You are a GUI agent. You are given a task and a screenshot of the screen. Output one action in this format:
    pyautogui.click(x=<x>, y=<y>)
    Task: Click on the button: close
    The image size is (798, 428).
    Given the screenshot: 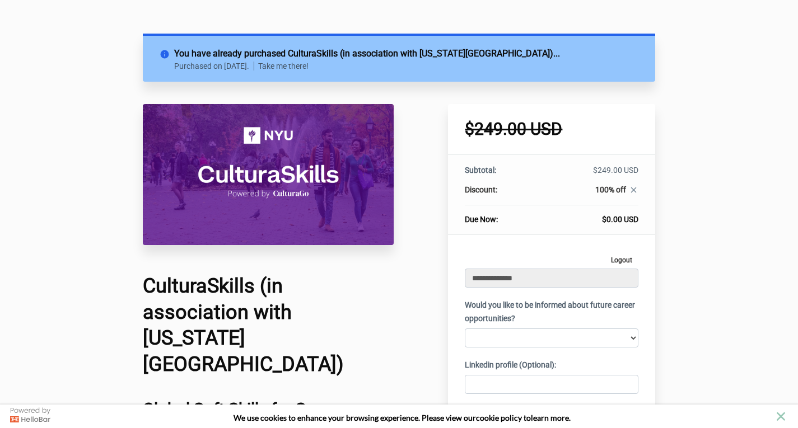 What is the action you would take?
    pyautogui.click(x=780, y=417)
    